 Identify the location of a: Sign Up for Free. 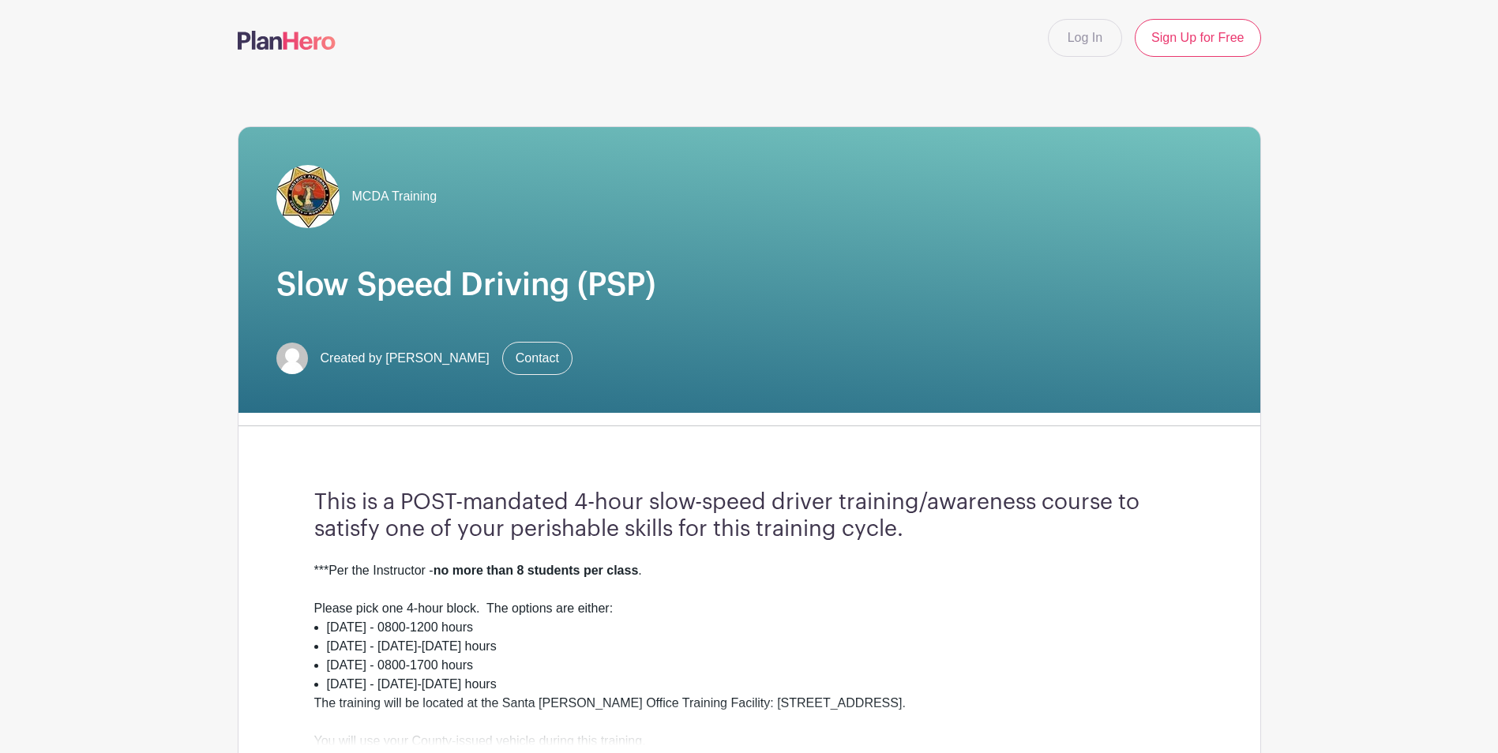
(1197, 38).